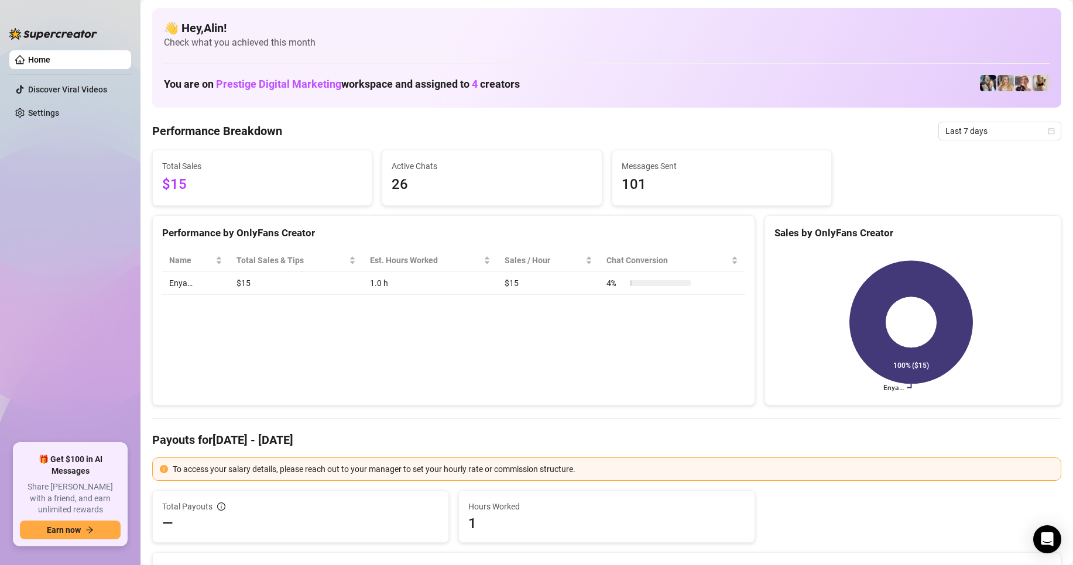 The height and width of the screenshot is (565, 1073). Describe the element at coordinates (291, 260) in the screenshot. I see `span: Total Sales & Tips` at that location.